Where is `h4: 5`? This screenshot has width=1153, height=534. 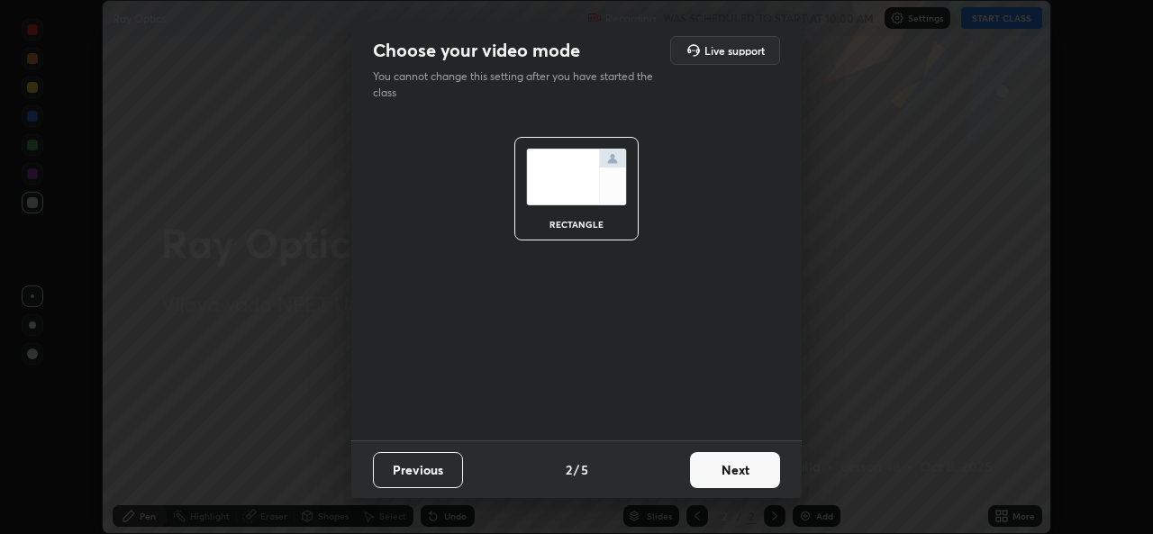
h4: 5 is located at coordinates (585, 469).